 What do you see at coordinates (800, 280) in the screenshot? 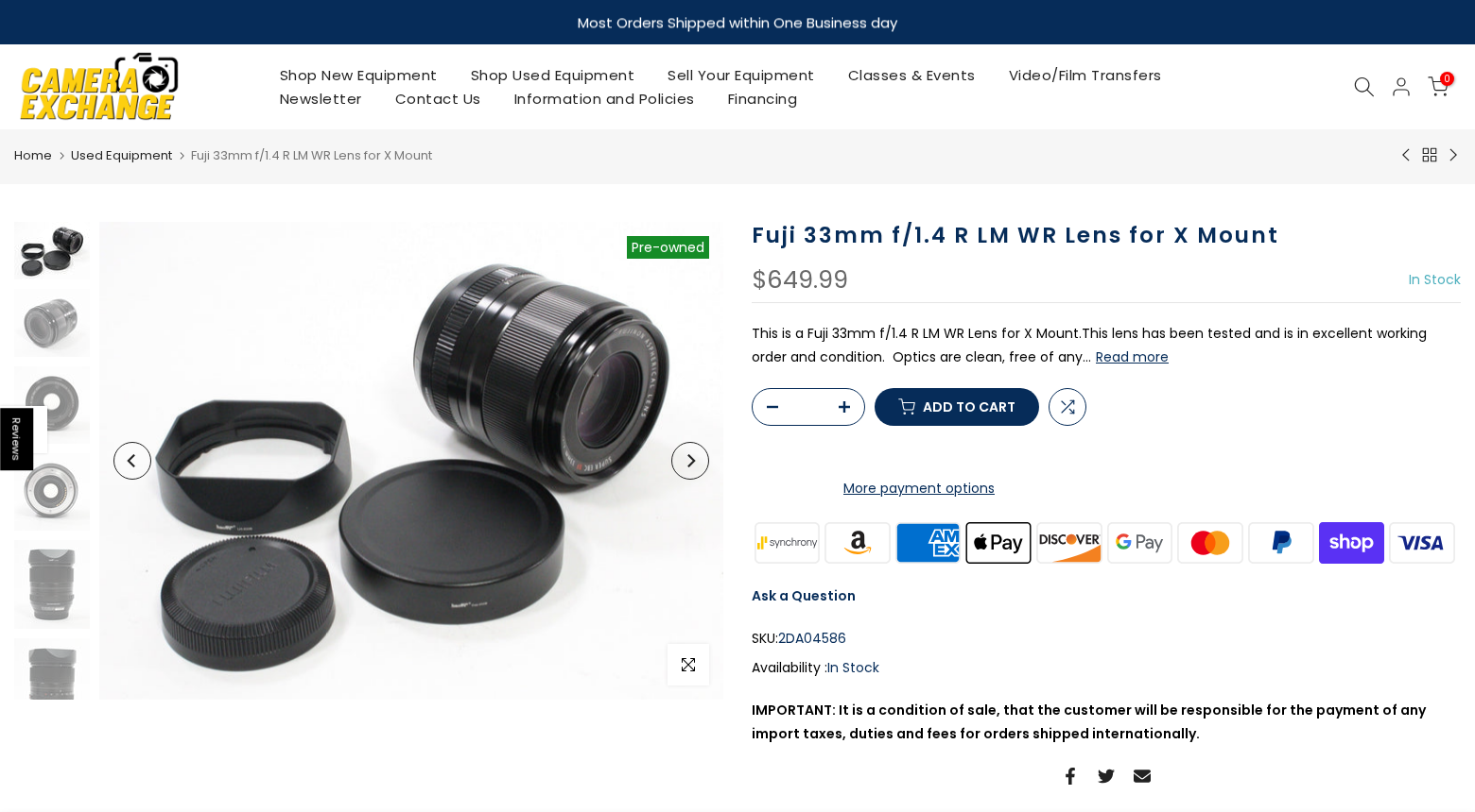
I see `div: $649.99` at bounding box center [800, 280].